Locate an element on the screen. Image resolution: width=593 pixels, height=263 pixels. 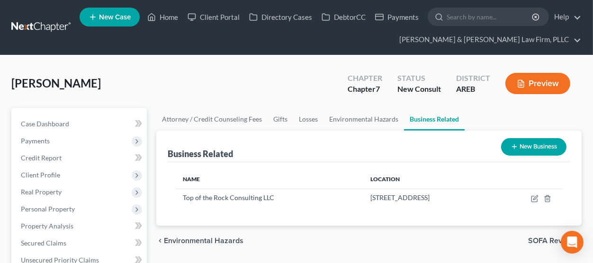
a: Attorney / Credit Counseling Fees is located at coordinates (212, 119).